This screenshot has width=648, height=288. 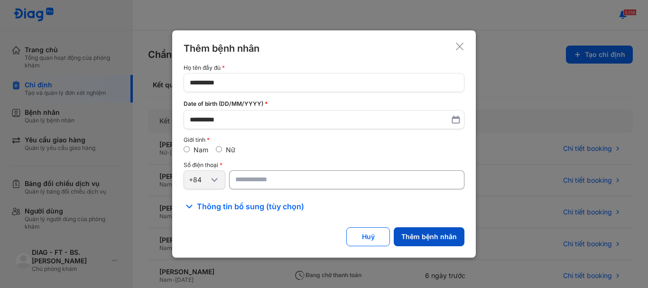 What do you see at coordinates (324, 140) in the screenshot?
I see `div: Giới tính` at bounding box center [324, 140].